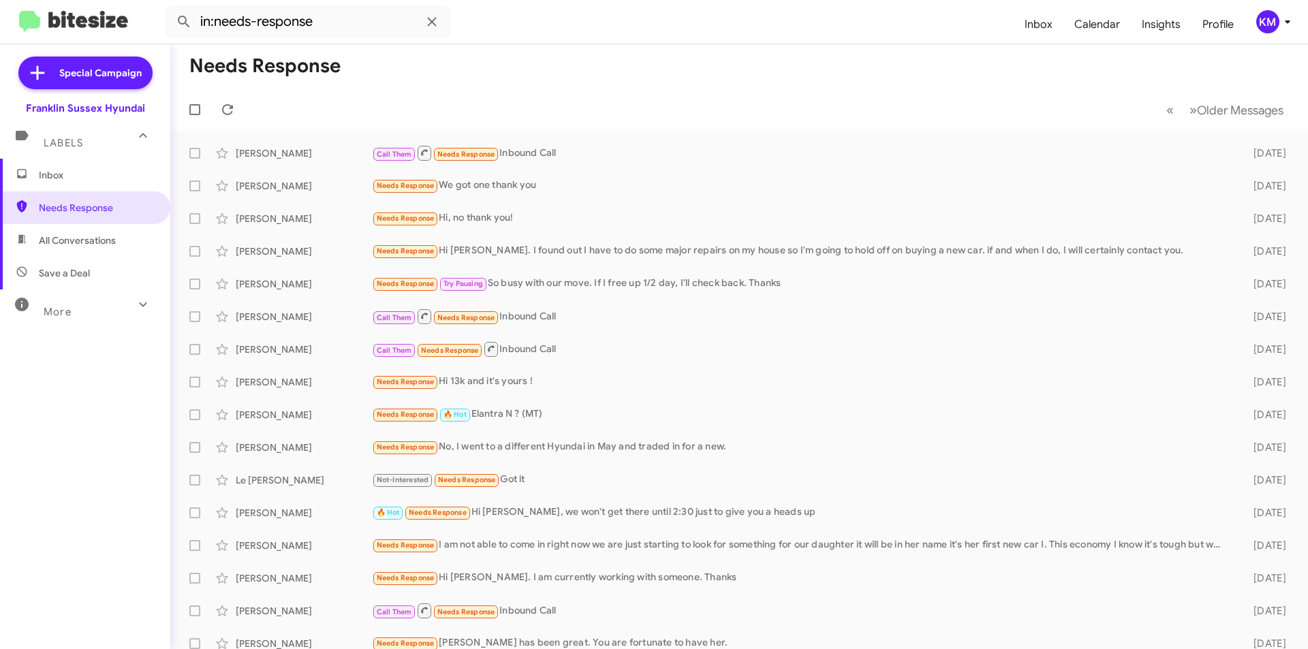 This screenshot has width=1308, height=649. Describe the element at coordinates (265, 66) in the screenshot. I see `h1: Needs Response` at that location.